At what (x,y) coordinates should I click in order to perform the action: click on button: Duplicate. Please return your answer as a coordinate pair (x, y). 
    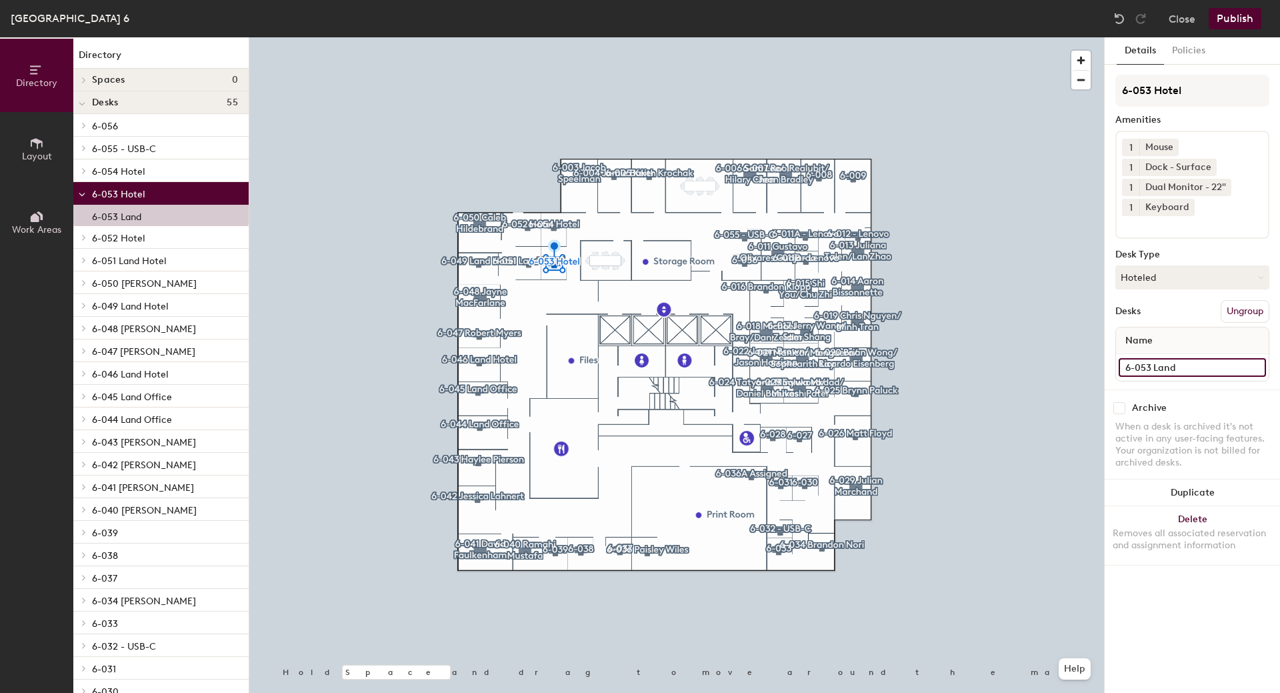
    Looking at the image, I should click on (1192, 493).